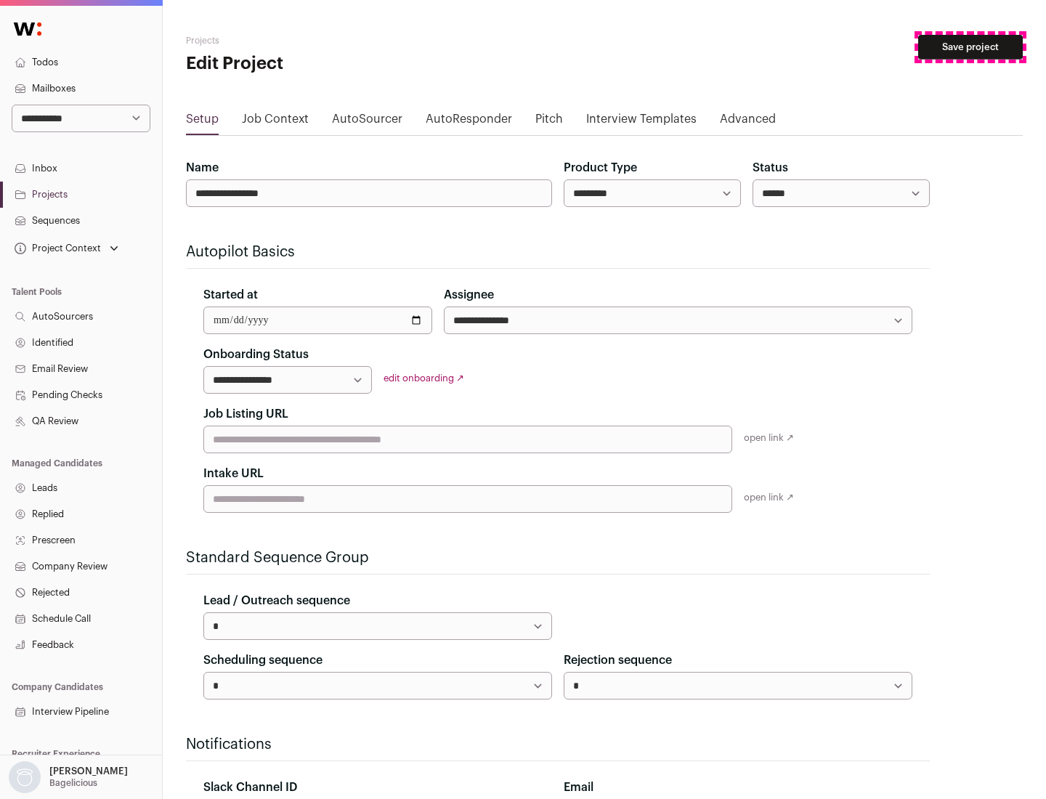 The height and width of the screenshot is (799, 1046). Describe the element at coordinates (202, 168) in the screenshot. I see `label: Name` at that location.